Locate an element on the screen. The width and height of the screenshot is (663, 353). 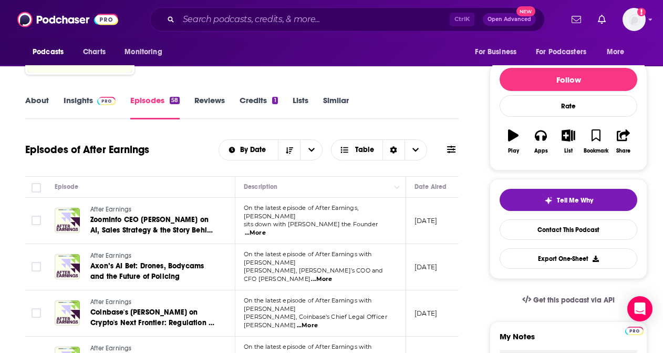
a: Lists is located at coordinates (301, 107).